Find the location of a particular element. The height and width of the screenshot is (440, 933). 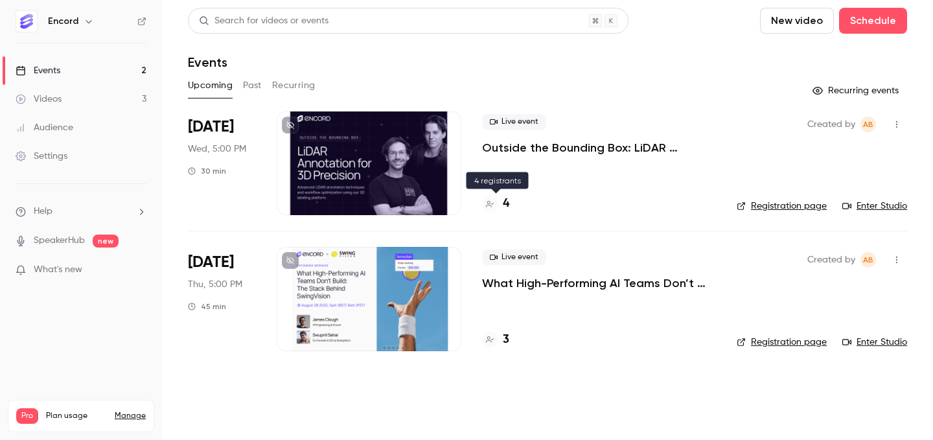

h6: Encord is located at coordinates (63, 21).